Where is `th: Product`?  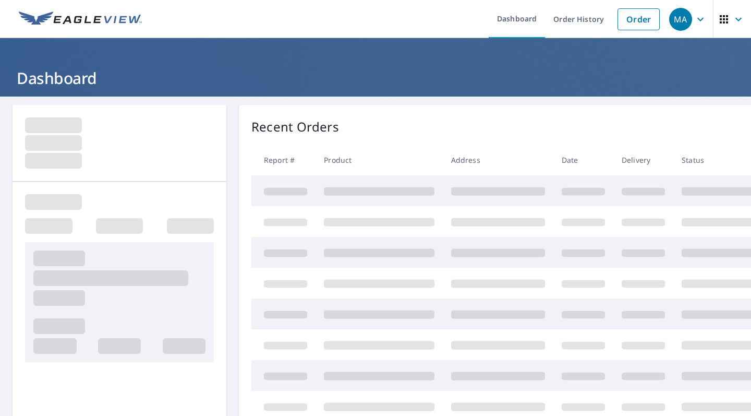 th: Product is located at coordinates (379, 160).